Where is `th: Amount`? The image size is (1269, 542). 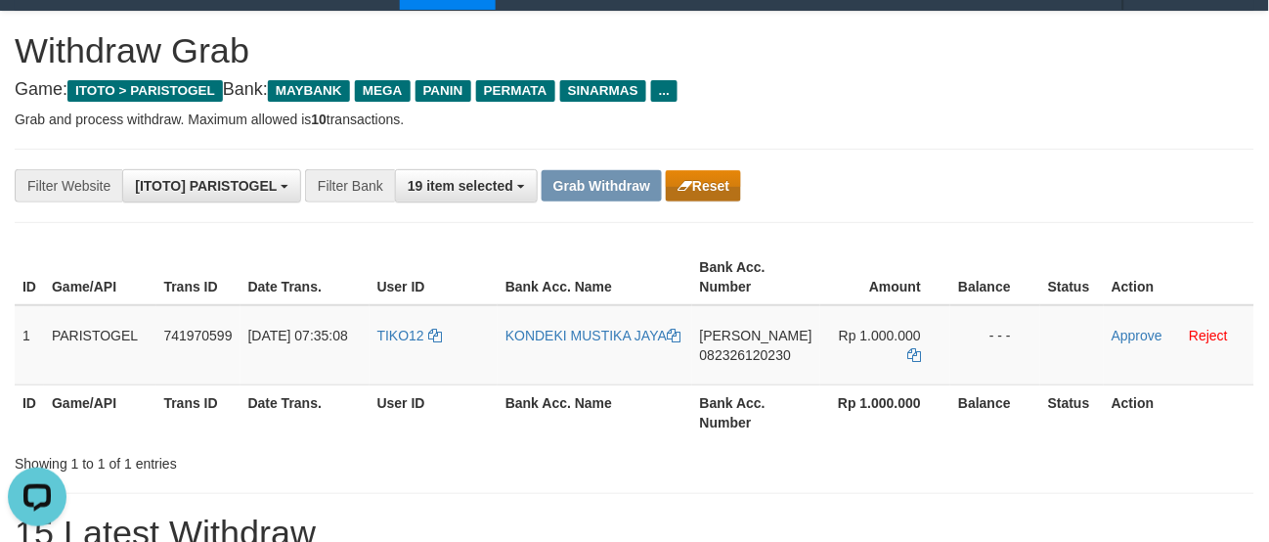
th: Amount is located at coordinates (885, 277).